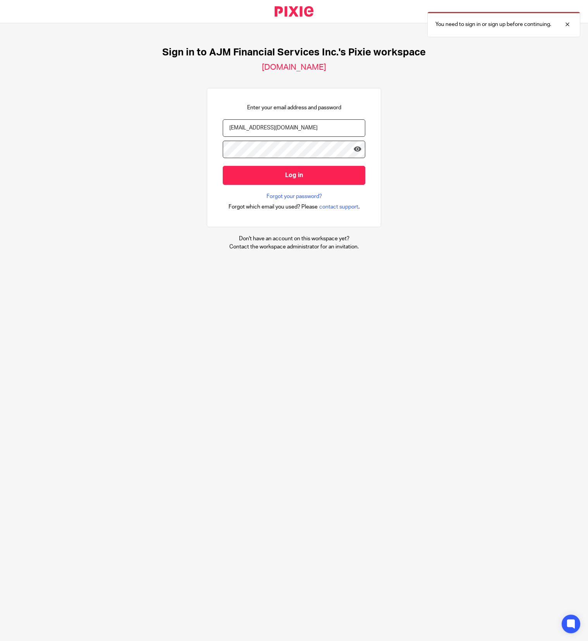 The height and width of the screenshot is (641, 588). I want to click on h1: Sign in to AJM Financial Services Inc.'s Pixie workspace, so click(294, 52).